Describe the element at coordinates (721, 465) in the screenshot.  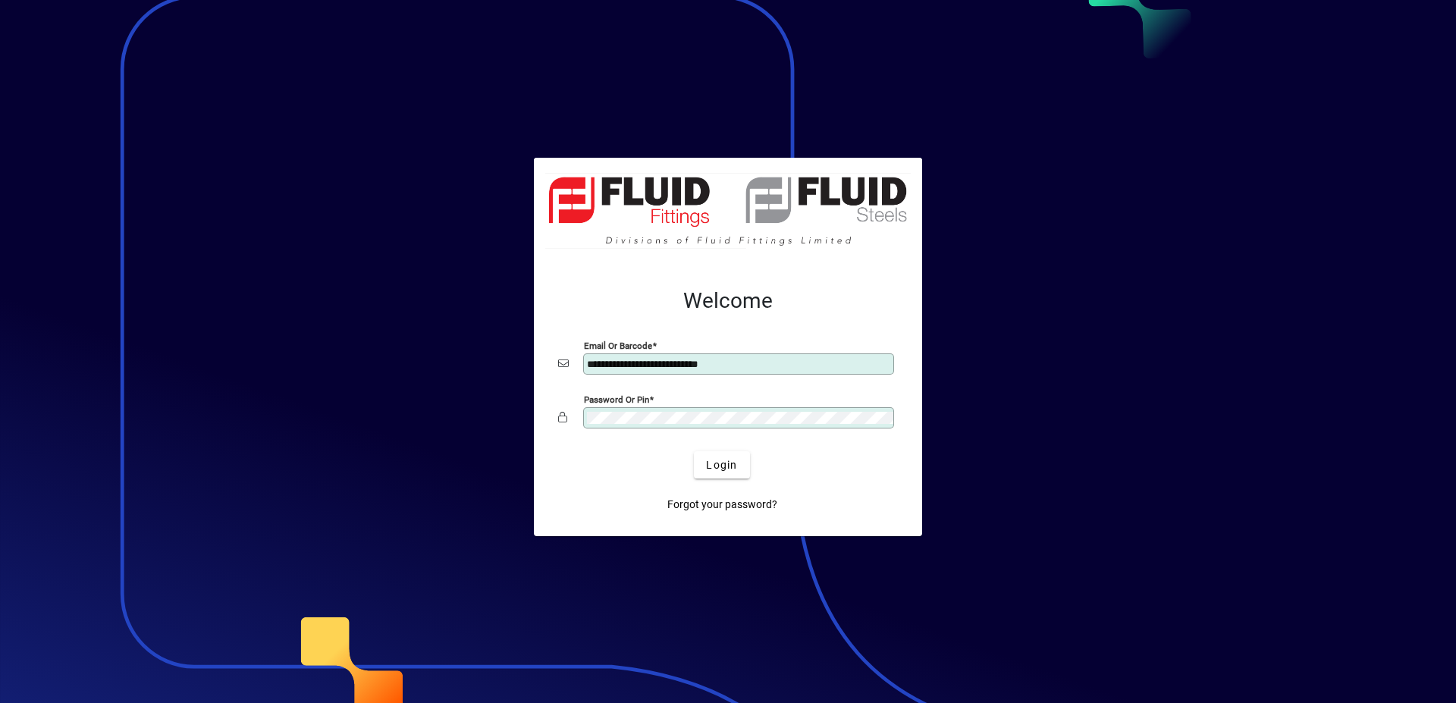
I see `button: Login` at that location.